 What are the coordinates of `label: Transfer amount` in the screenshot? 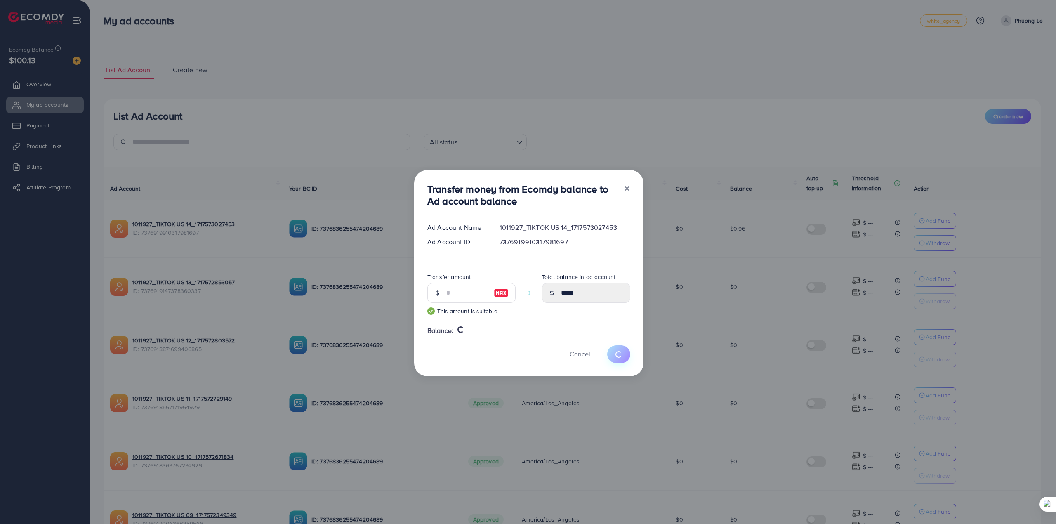 It's located at (449, 277).